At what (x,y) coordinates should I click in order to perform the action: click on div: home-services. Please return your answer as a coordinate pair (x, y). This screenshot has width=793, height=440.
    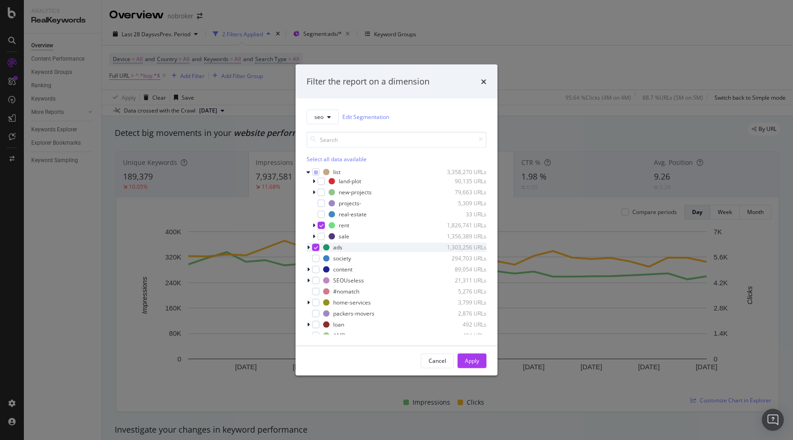
    Looking at the image, I should click on (352, 302).